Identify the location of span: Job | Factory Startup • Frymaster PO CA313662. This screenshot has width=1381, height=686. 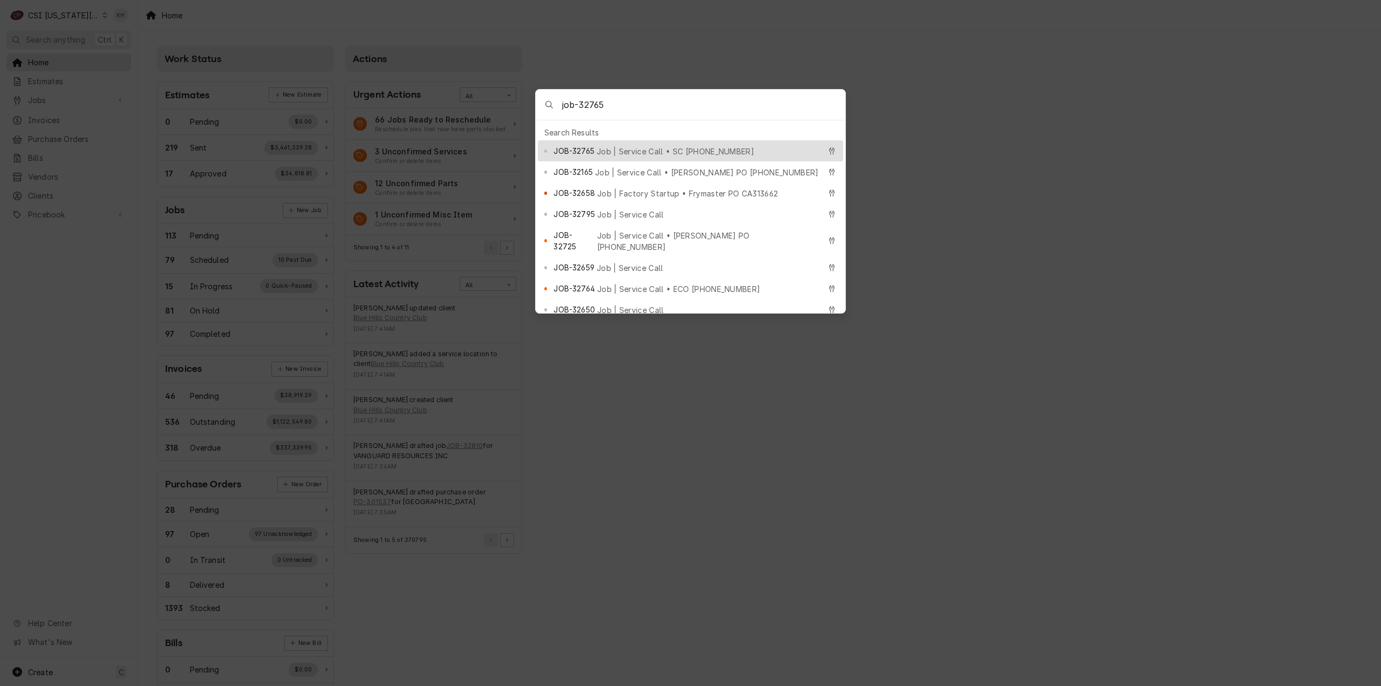
(687, 193).